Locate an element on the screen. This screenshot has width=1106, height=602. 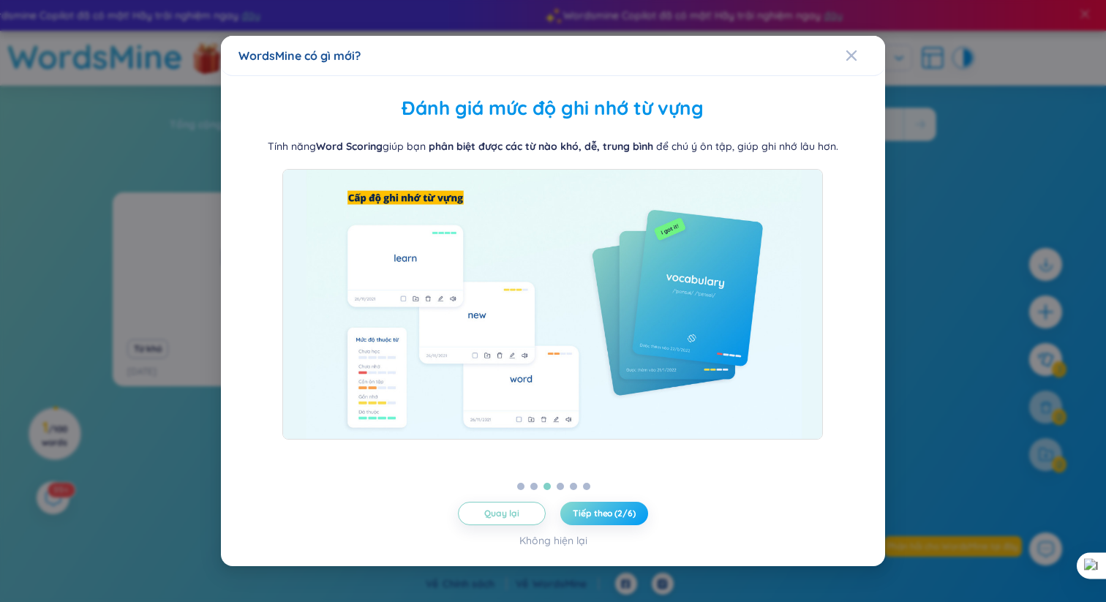
span: Tiếp theo (2/6) is located at coordinates (604, 514).